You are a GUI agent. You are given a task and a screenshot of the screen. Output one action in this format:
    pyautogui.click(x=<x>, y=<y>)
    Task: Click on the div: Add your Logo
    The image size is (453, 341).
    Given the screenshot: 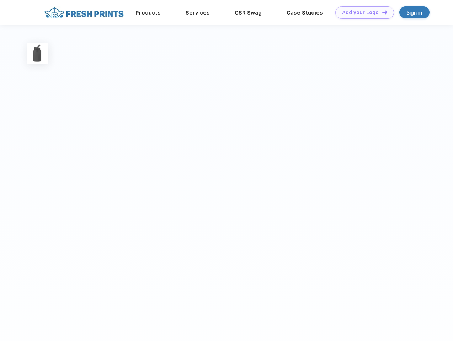 What is the action you would take?
    pyautogui.click(x=360, y=12)
    